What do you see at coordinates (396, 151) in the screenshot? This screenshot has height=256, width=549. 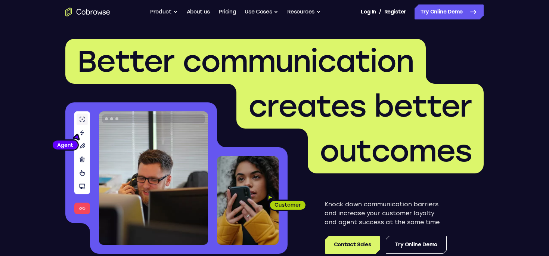 I see `span: outcomes` at bounding box center [396, 151].